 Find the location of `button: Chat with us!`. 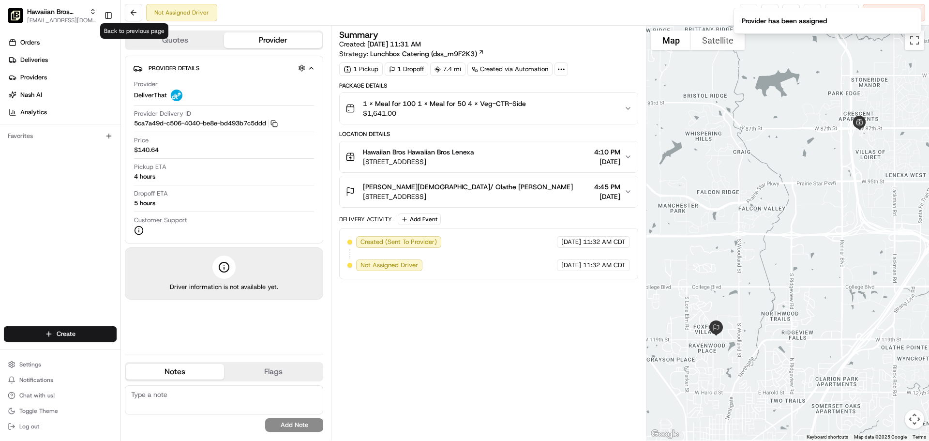

button: Chat with us! is located at coordinates (60, 395).